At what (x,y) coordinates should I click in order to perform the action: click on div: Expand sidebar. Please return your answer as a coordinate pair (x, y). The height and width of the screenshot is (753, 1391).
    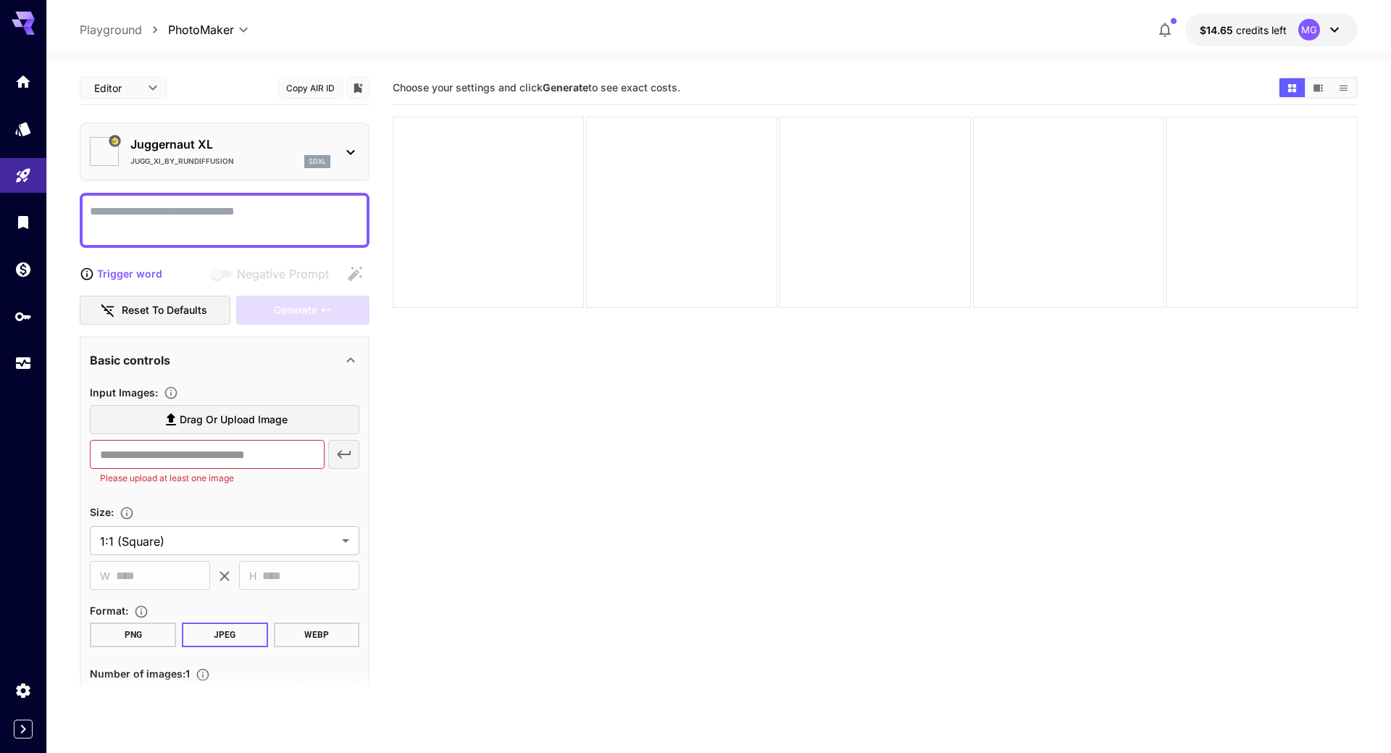
    Looking at the image, I should click on (23, 729).